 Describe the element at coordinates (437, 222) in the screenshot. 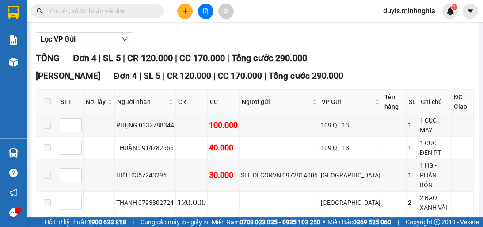

I see `span: copyright` at that location.